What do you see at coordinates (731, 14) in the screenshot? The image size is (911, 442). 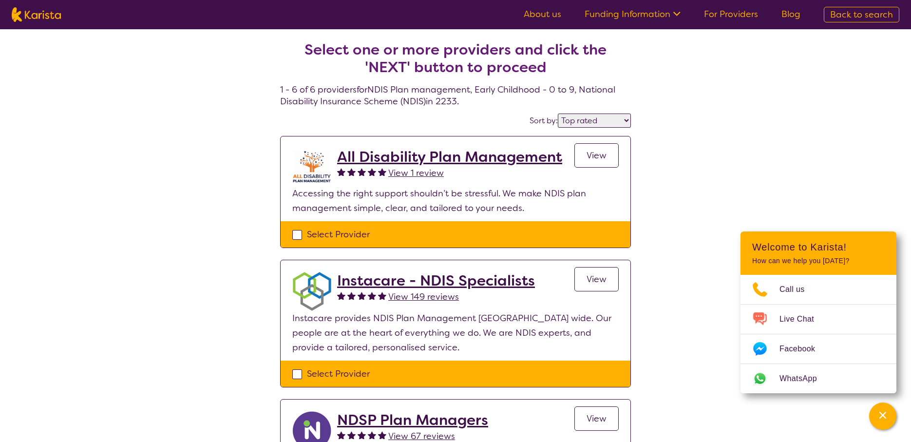 I see `a: For Providers` at bounding box center [731, 14].